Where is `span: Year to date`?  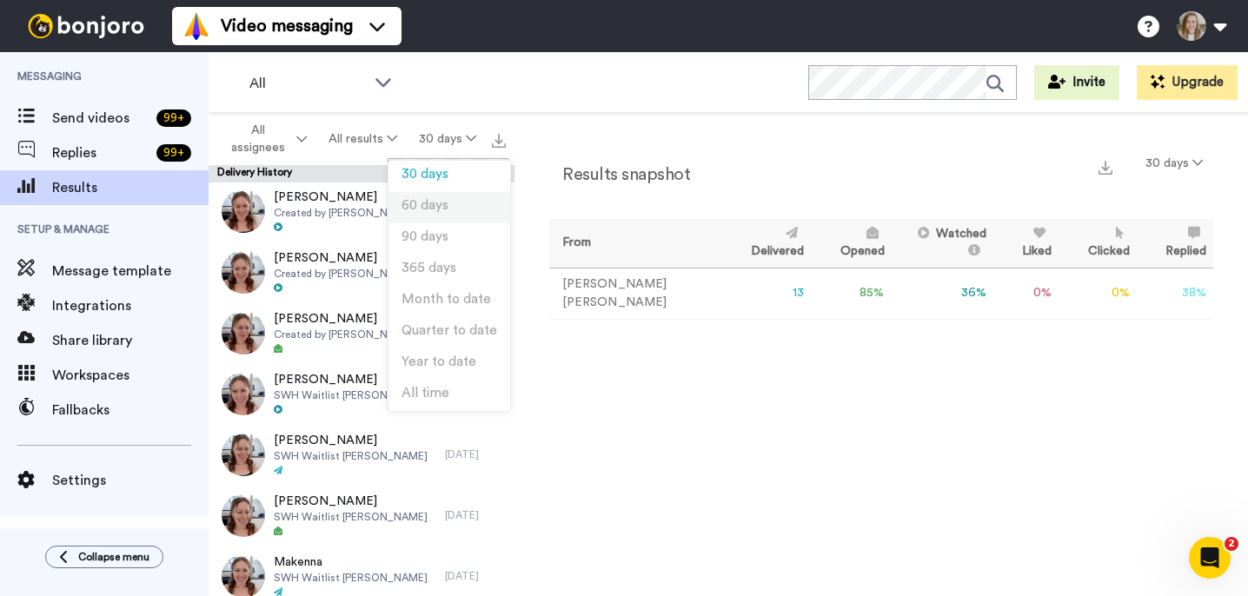 span: Year to date is located at coordinates (439, 361).